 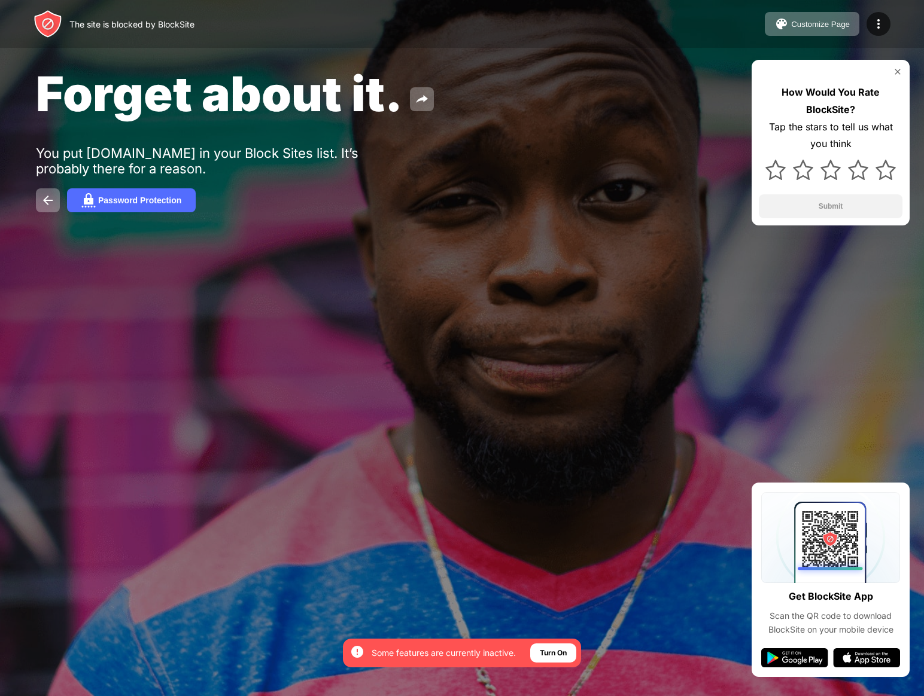 What do you see at coordinates (812, 24) in the screenshot?
I see `button: Customize Page` at bounding box center [812, 24].